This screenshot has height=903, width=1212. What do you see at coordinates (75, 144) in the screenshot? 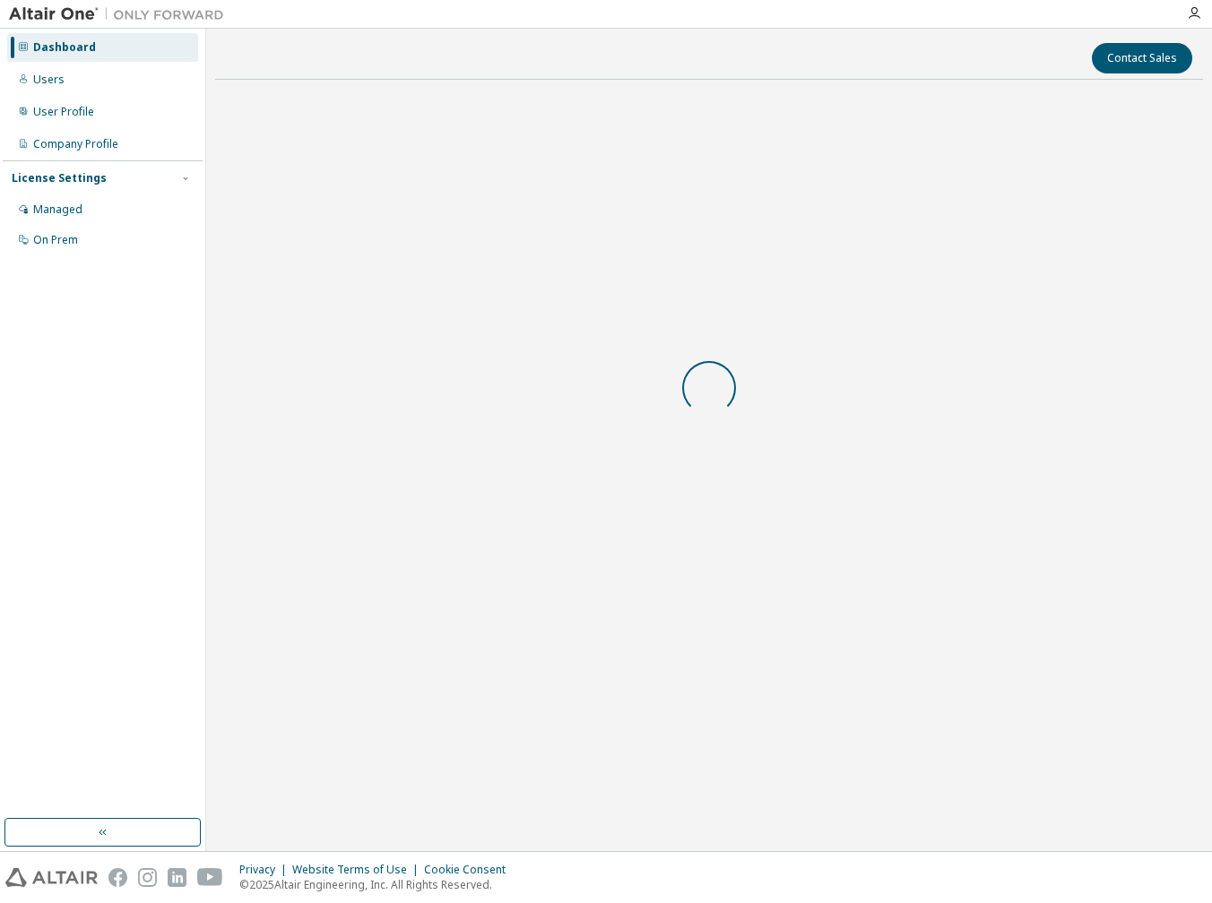
I see `div: Company Profile` at bounding box center [75, 144].